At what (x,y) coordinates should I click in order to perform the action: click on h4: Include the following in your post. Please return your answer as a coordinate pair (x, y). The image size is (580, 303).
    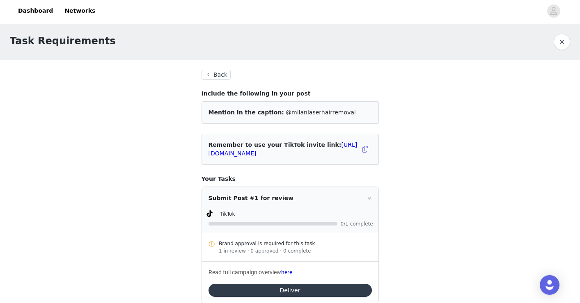
    Looking at the image, I should click on (290, 94).